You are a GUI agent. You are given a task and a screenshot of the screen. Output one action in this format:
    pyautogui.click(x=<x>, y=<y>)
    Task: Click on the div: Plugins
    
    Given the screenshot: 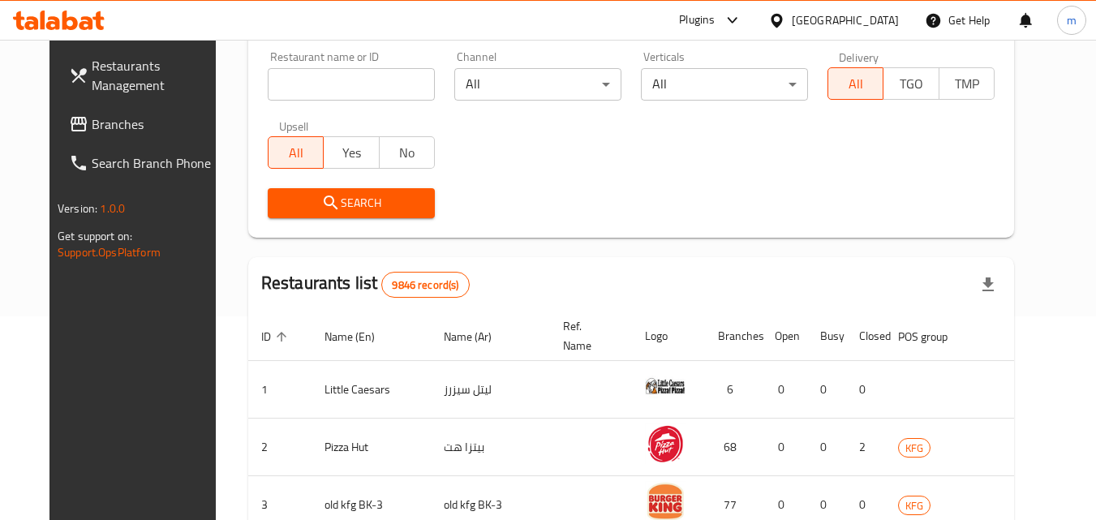 What is the action you would take?
    pyautogui.click(x=697, y=20)
    